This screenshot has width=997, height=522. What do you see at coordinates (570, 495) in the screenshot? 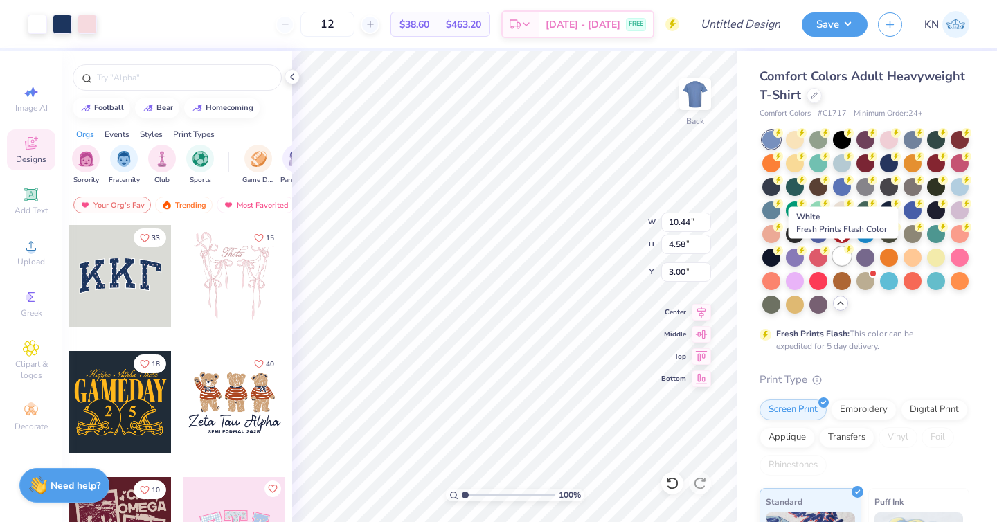
I see `span: 100 %` at bounding box center [570, 495].